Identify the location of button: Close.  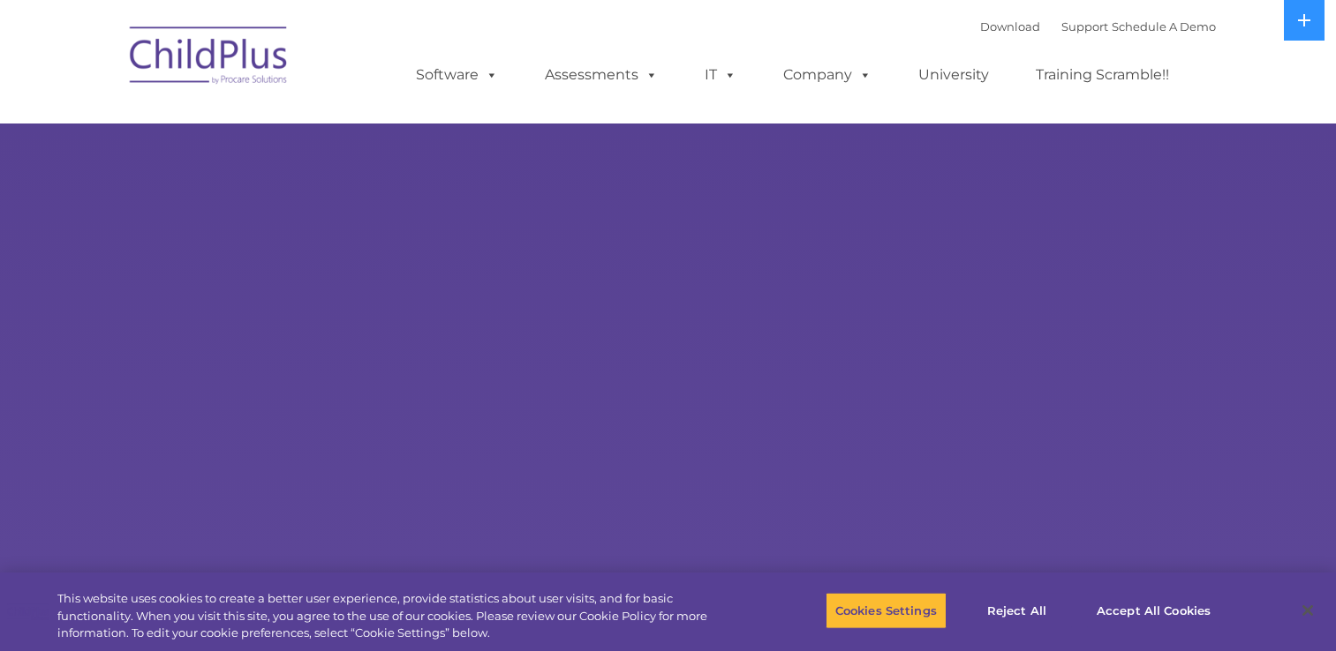
(1307, 611).